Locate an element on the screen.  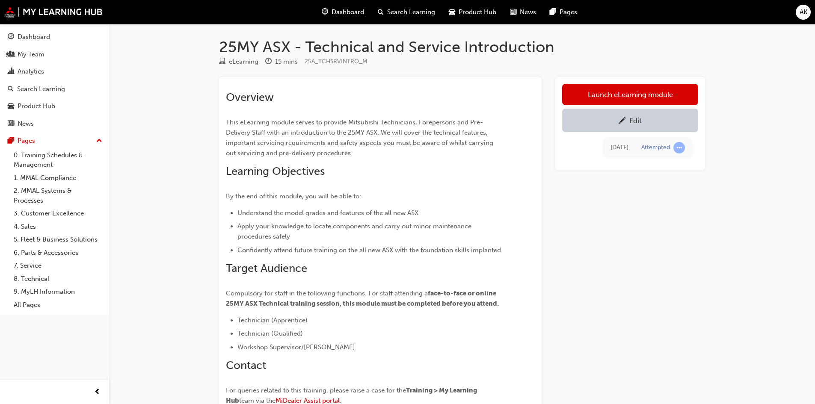
a: My Team is located at coordinates (54, 54).